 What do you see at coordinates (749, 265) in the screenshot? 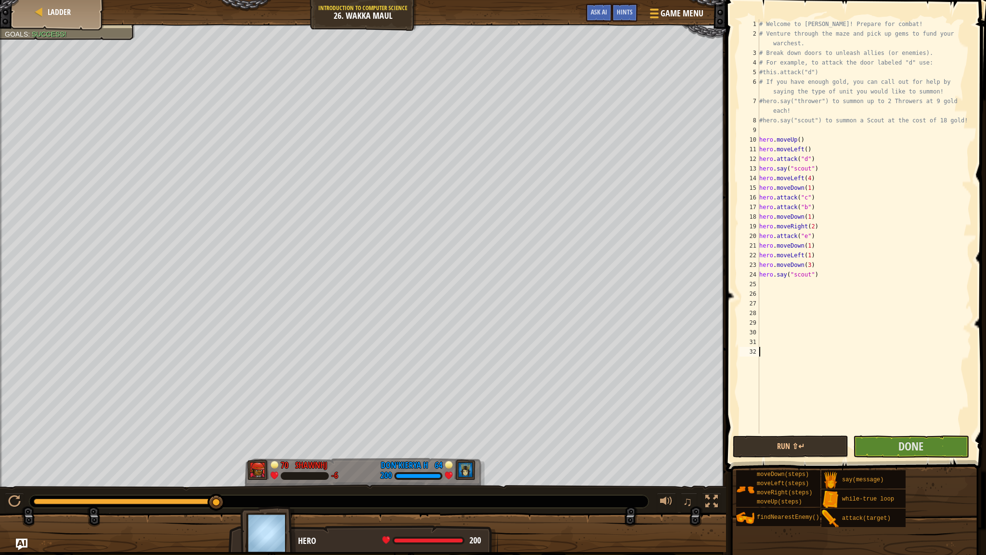
I see `div: 23` at bounding box center [749, 265].